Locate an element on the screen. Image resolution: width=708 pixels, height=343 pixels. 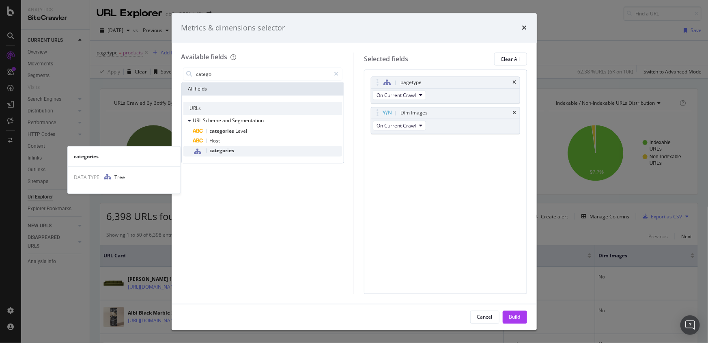
div: Available fields is located at coordinates (204, 57).